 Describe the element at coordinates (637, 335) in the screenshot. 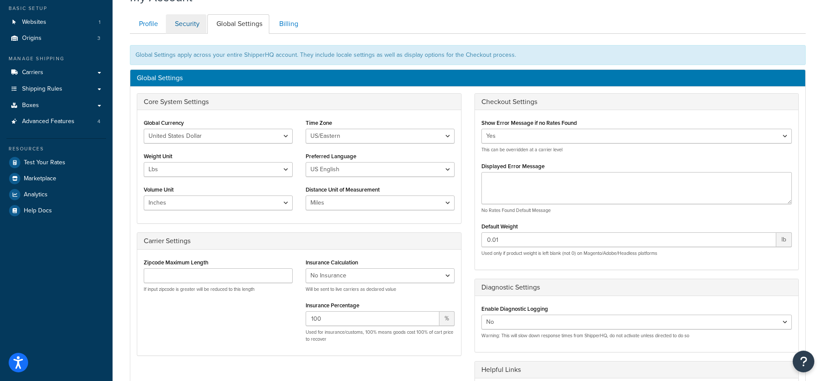

I see `p: Warning: This will slow down response times from ShipperHQ, do not activate unless directed to do so` at that location.